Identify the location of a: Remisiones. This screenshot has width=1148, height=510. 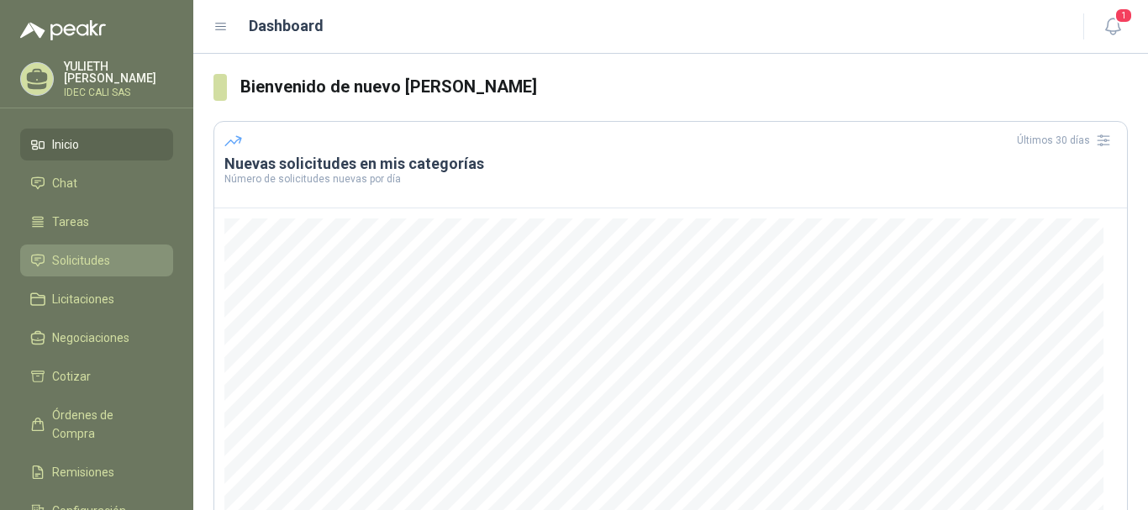
(97, 472).